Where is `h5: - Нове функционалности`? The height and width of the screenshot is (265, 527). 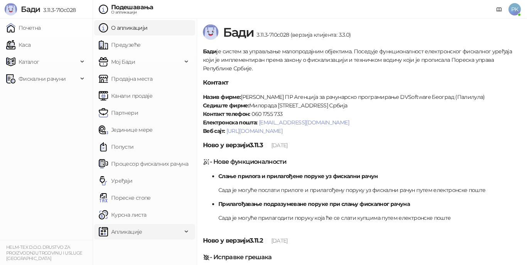 h5: - Нове функционалности is located at coordinates (362, 162).